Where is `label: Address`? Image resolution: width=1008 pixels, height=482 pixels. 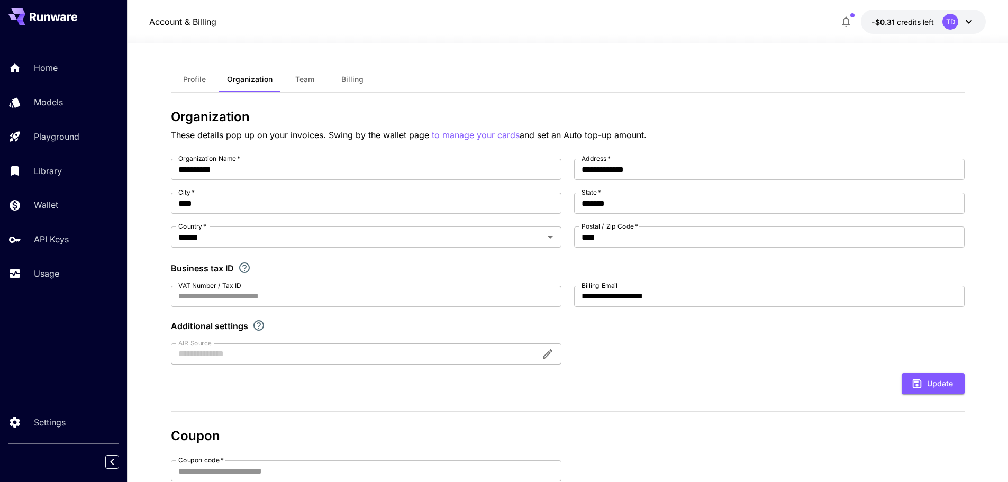 label: Address is located at coordinates (596, 158).